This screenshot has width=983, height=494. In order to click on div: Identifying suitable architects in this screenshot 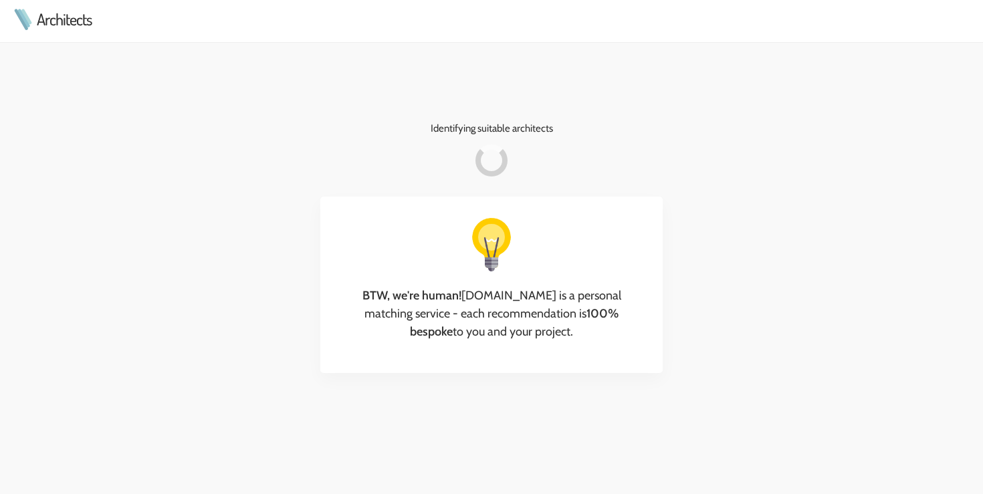, I will do `click(491, 247)`.